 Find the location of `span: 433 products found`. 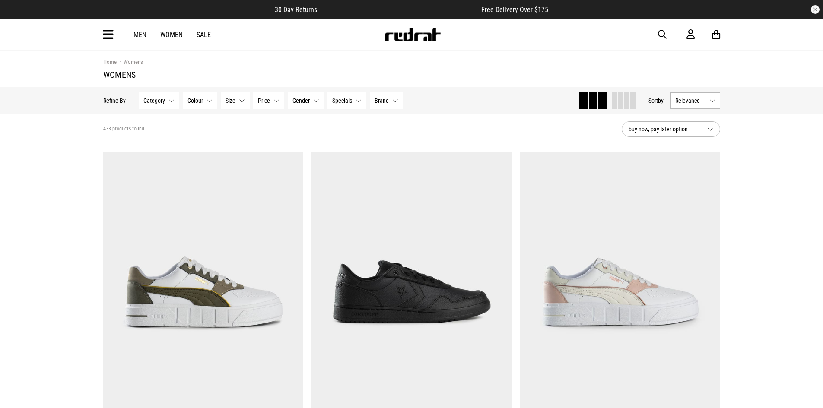

span: 433 products found is located at coordinates (124, 129).